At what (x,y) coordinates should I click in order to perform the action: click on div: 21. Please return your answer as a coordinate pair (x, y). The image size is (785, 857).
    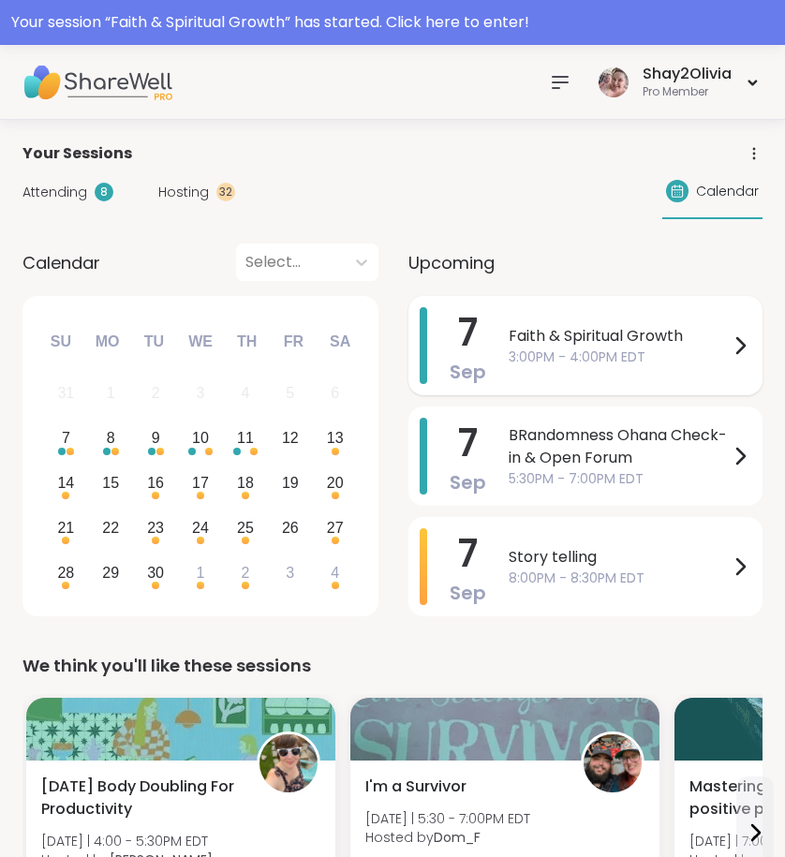
    Looking at the image, I should click on (66, 528).